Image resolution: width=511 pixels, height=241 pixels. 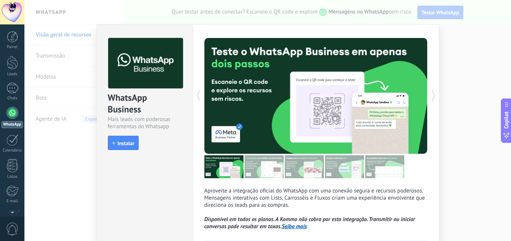 What do you see at coordinates (12, 176) in the screenshot?
I see `div: Listas` at bounding box center [12, 176].